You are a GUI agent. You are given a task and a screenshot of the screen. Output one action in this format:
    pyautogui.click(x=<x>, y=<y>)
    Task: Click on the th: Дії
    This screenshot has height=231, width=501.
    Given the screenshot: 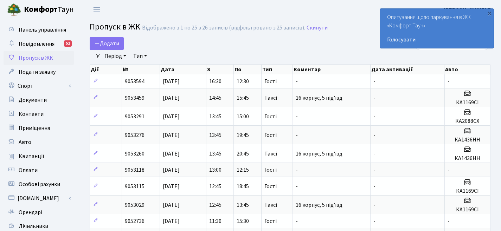 What is the action you would take?
    pyautogui.click(x=106, y=70)
    